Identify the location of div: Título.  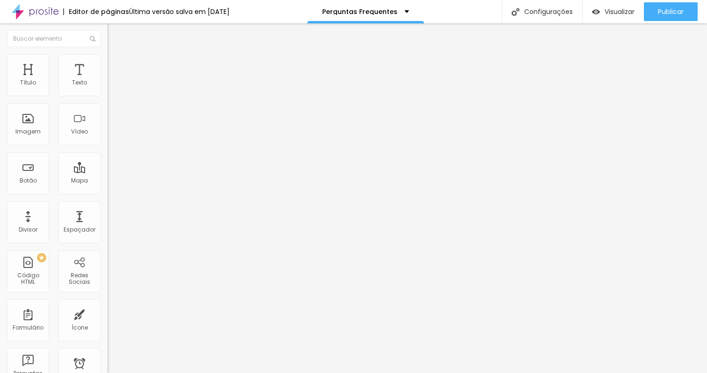
(28, 83).